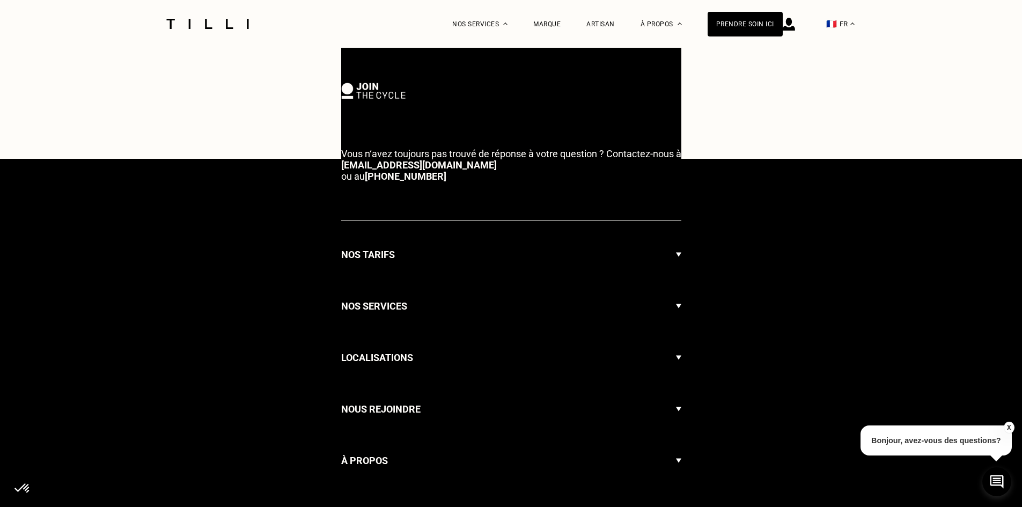 This screenshot has width=1022, height=507. I want to click on div: Prendre soin ici, so click(745, 24).